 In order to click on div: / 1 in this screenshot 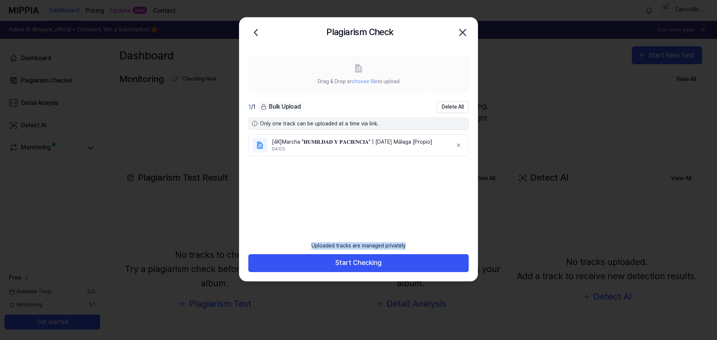, I will do `click(252, 107)`.